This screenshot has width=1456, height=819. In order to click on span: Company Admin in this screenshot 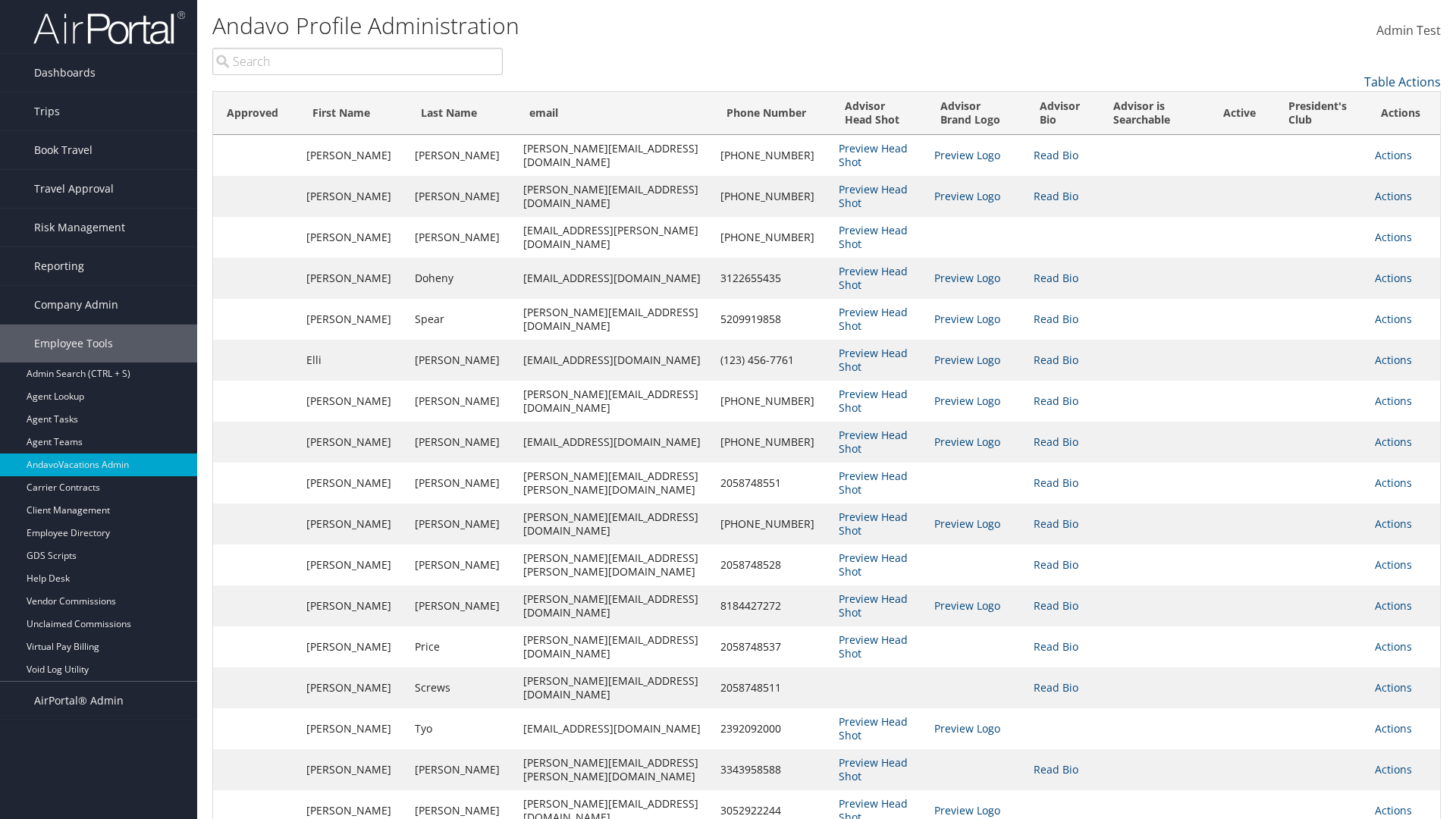, I will do `click(76, 305)`.